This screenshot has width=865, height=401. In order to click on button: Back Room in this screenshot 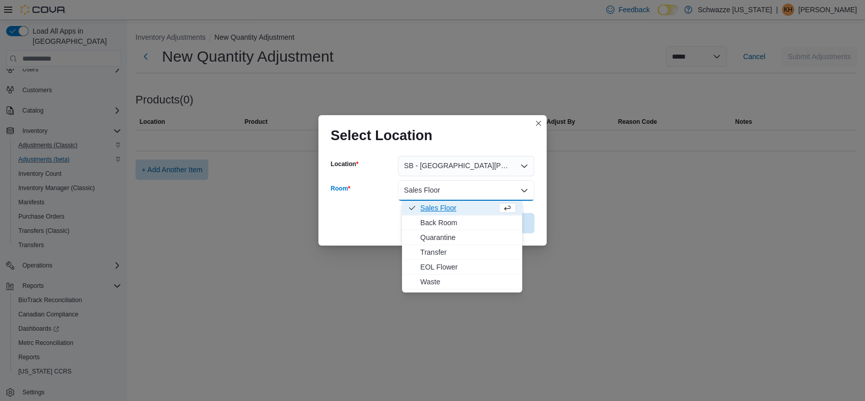, I will do `click(462, 223)`.